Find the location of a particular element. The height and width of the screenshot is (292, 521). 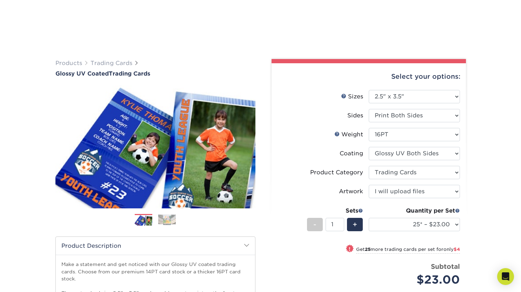

div: Sets is located at coordinates (335, 210).